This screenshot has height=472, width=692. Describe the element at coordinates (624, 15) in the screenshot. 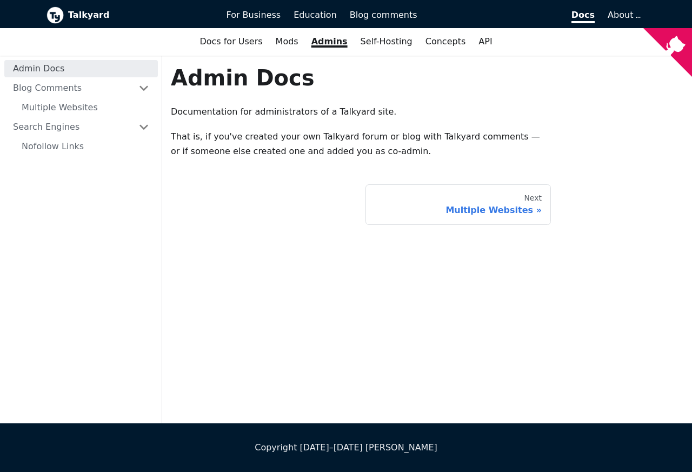

I see `span: About` at that location.